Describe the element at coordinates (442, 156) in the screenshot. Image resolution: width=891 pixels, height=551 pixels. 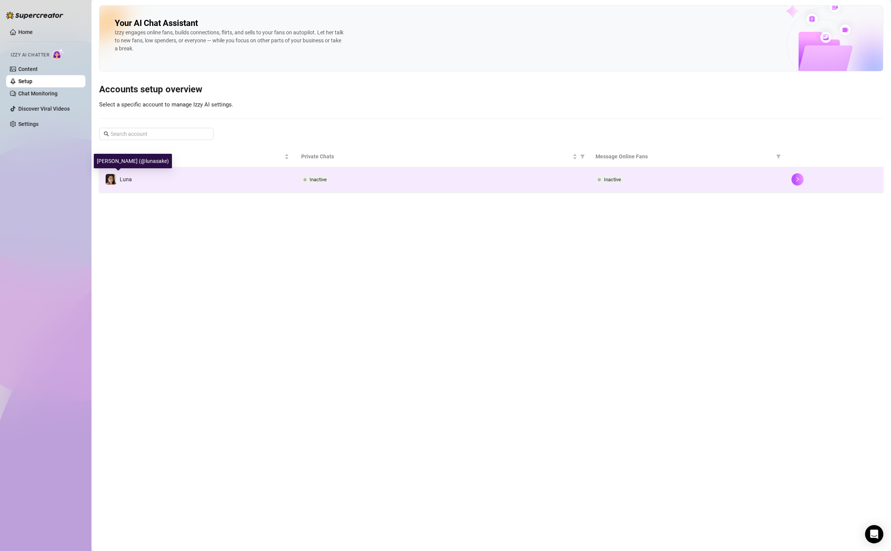
I see `th: Private Chats` at that location.